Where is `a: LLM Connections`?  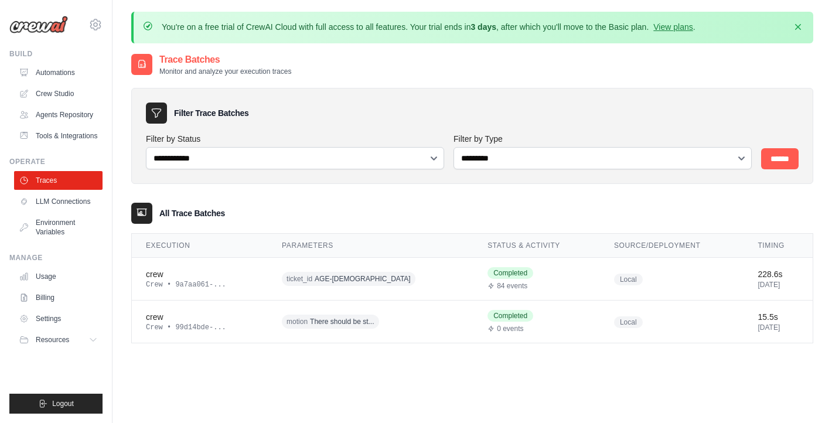
a: LLM Connections is located at coordinates (58, 201).